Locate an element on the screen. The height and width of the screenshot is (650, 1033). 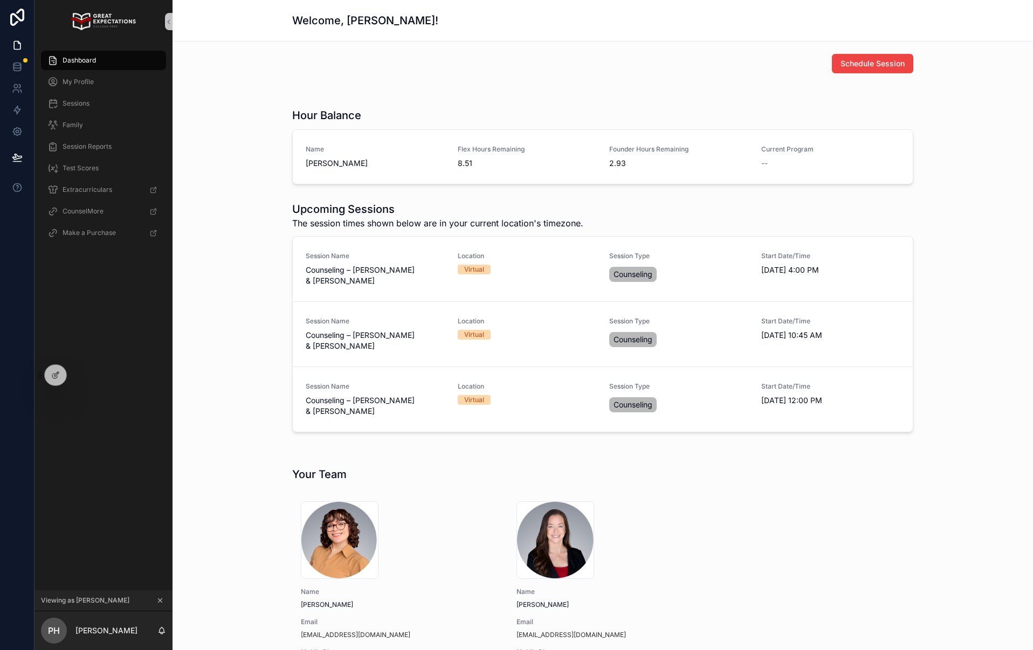
a: Sessions is located at coordinates (104, 104).